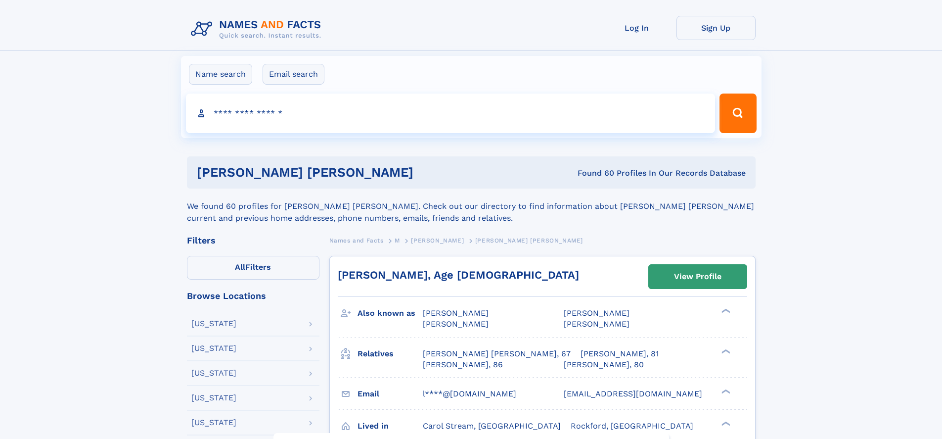 This screenshot has height=439, width=942. What do you see at coordinates (698, 276) in the screenshot?
I see `a: View Profile` at bounding box center [698, 276].